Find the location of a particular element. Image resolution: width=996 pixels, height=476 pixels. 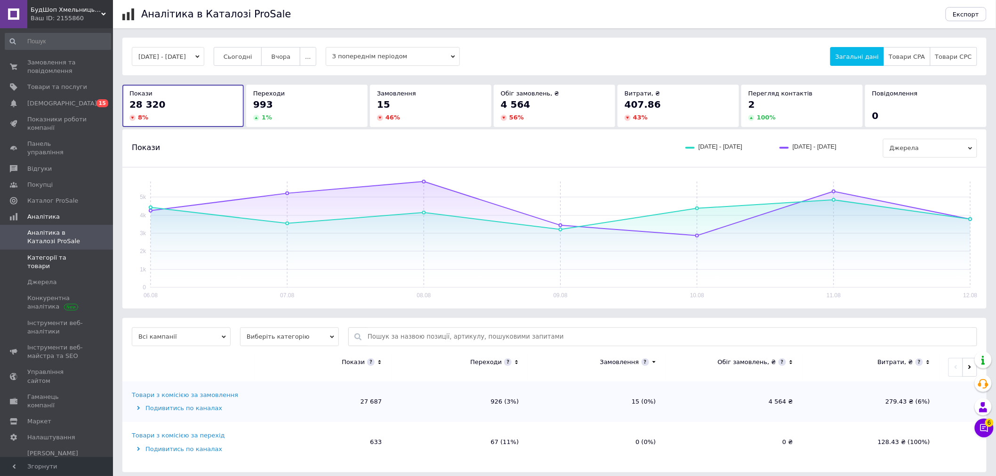

span: Перегляд контактів is located at coordinates (780, 93).